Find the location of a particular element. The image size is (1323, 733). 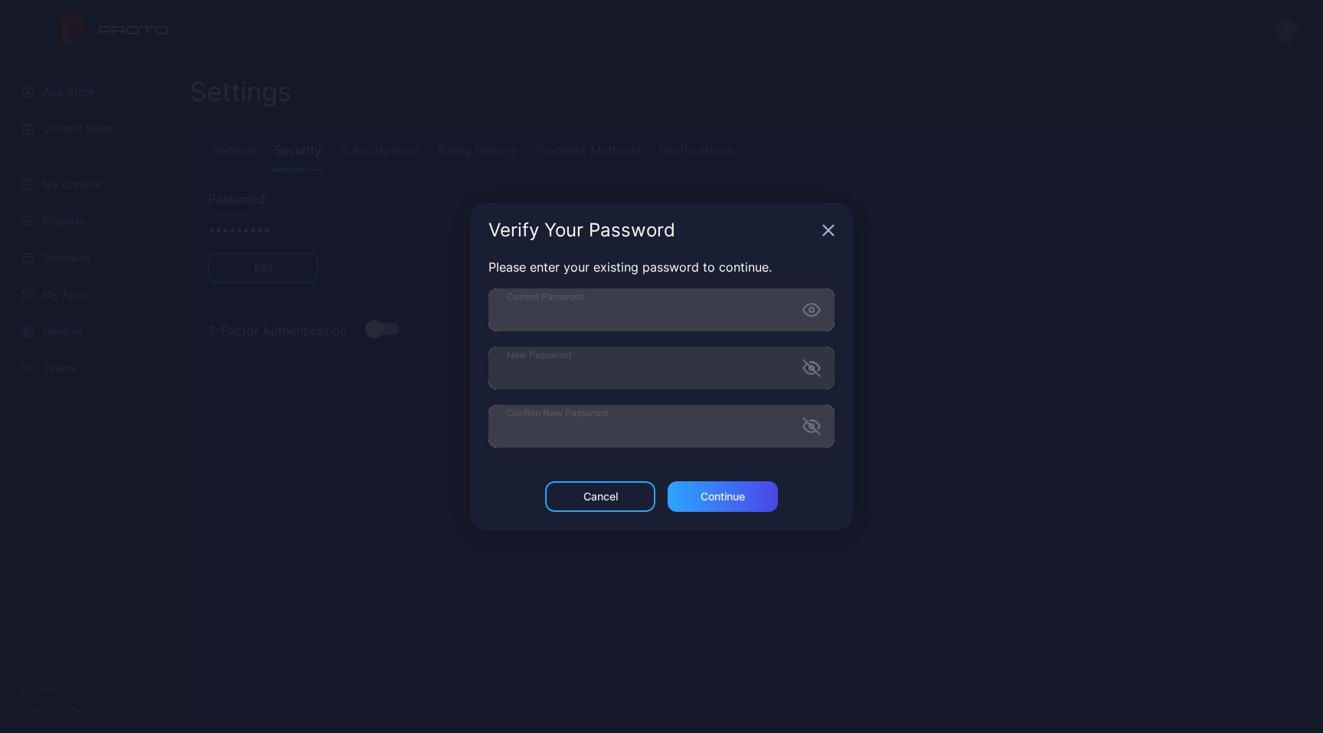

div: Verify Your Password is located at coordinates (652, 230).